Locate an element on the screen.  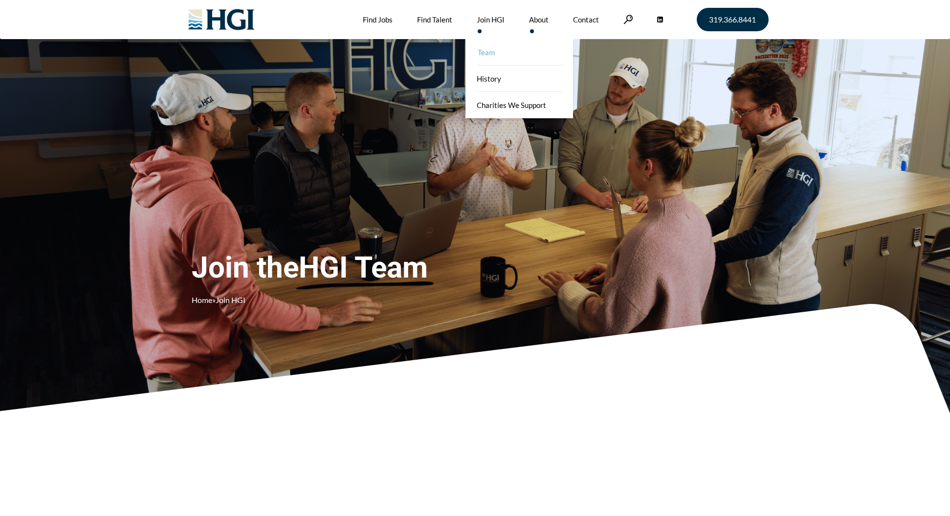
a: Home is located at coordinates (202, 300).